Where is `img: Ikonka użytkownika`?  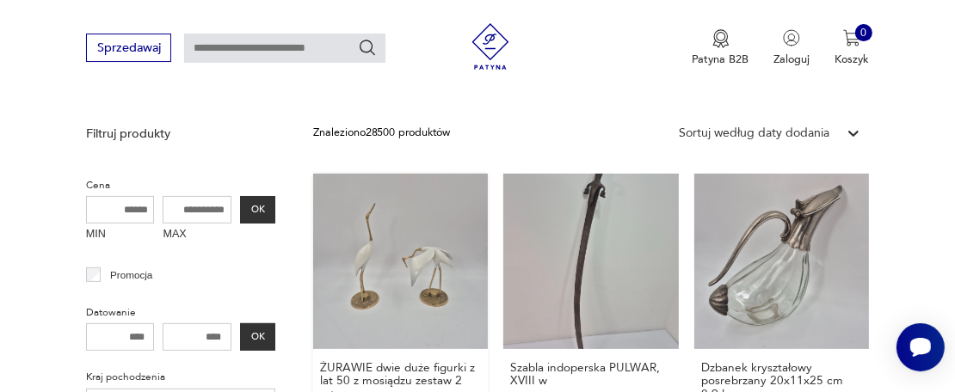
img: Ikonka użytkownika is located at coordinates (791, 38).